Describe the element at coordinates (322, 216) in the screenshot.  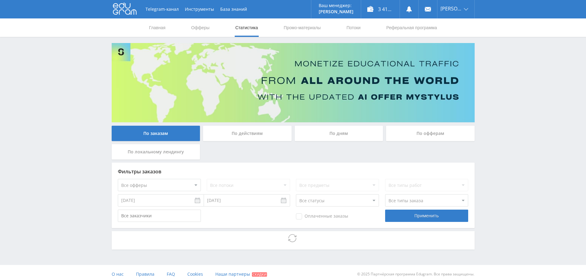
I see `span: Оплаченные заказы` at that location.